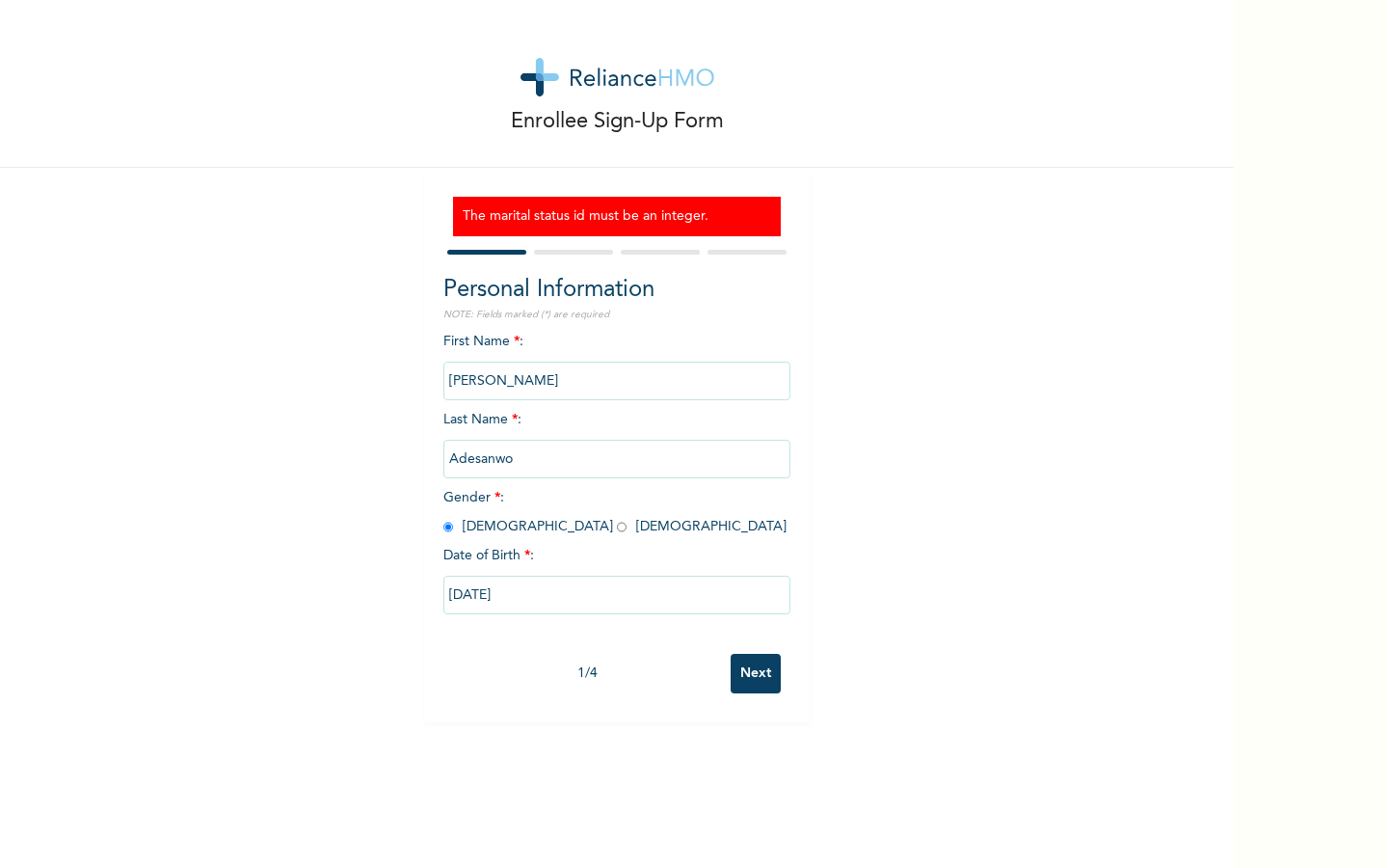  I want to click on img: logo, so click(617, 77).